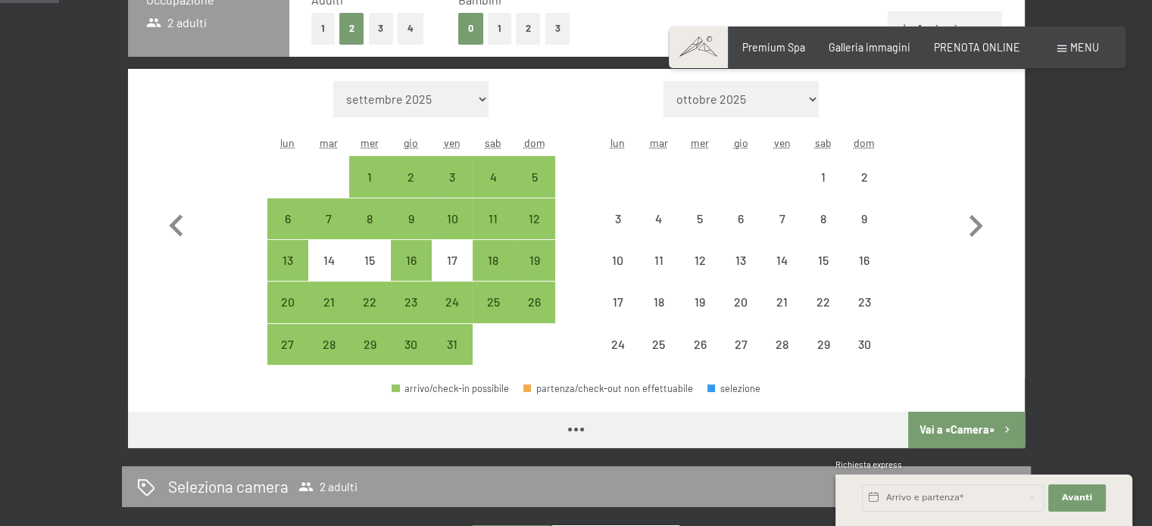 This screenshot has width=1152, height=526. I want to click on div: Wed Oct 01 2025, so click(370, 176).